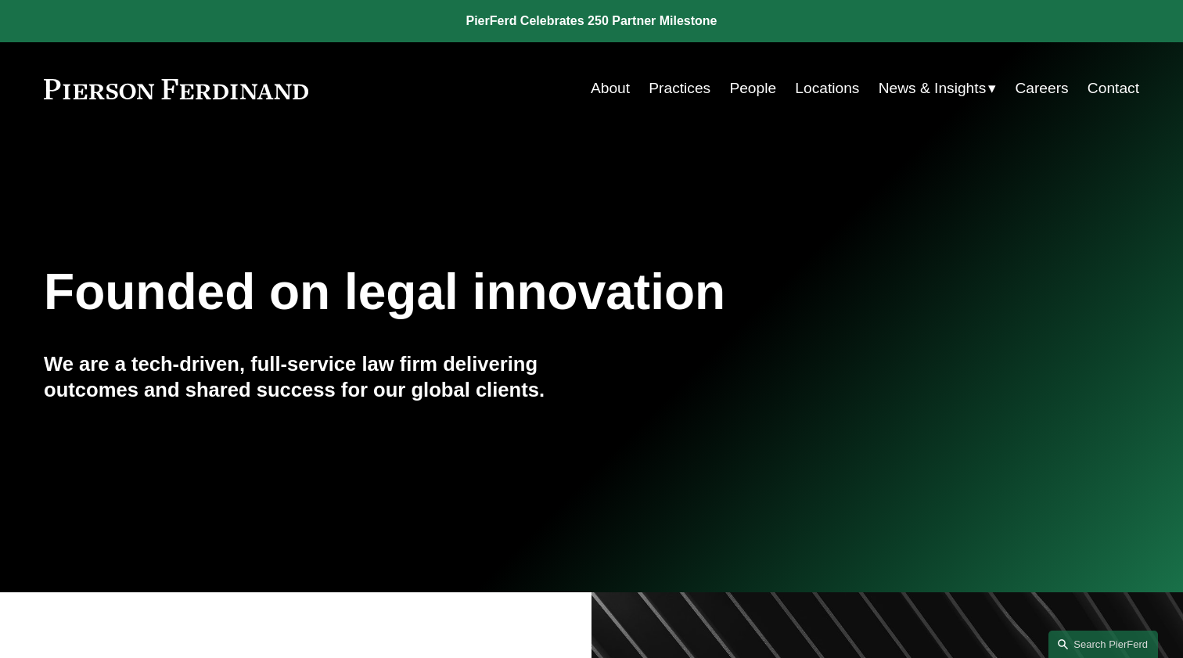 This screenshot has width=1183, height=658. I want to click on a: Careers, so click(1041, 88).